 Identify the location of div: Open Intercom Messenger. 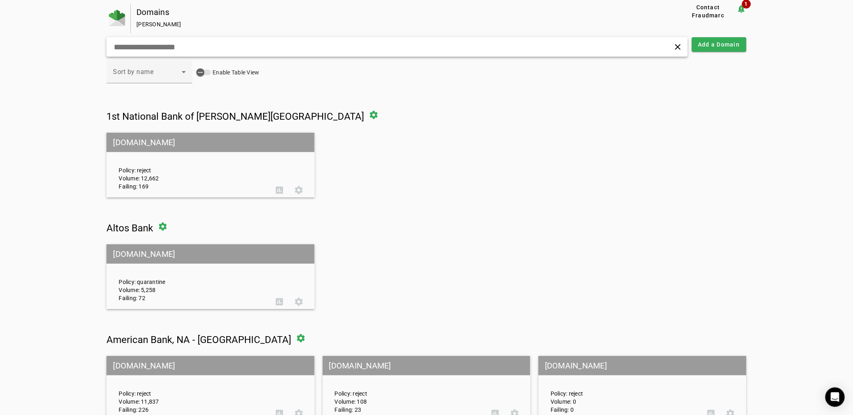
(835, 397).